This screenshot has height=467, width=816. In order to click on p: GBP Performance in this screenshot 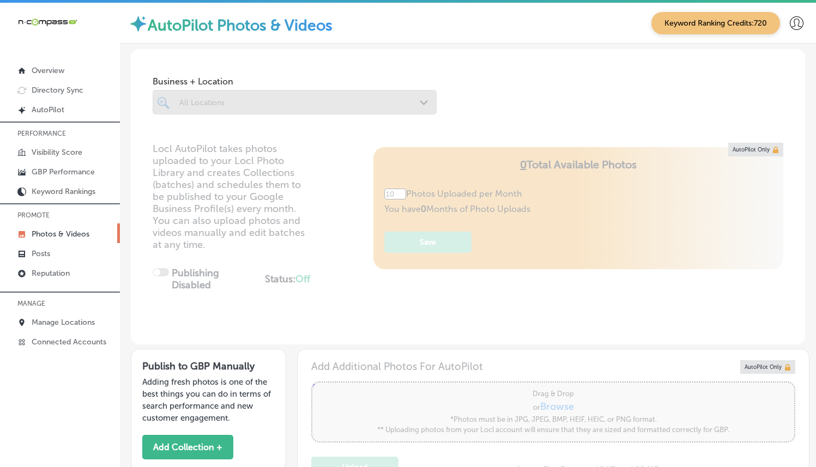, I will do `click(63, 172)`.